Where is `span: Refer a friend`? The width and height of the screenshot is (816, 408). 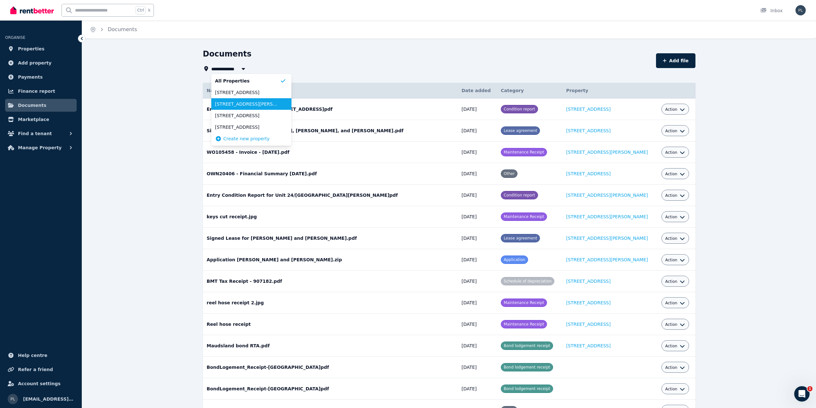
span: Refer a friend is located at coordinates (35, 369).